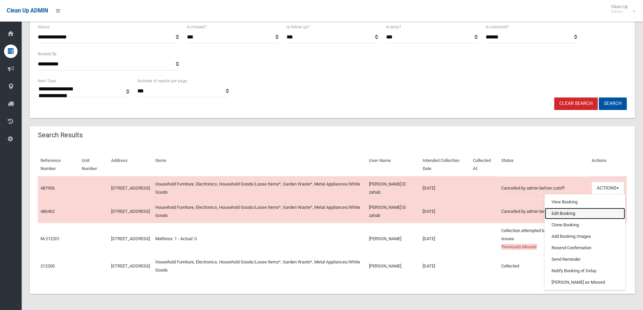  I want to click on a: M-212201, so click(50, 239).